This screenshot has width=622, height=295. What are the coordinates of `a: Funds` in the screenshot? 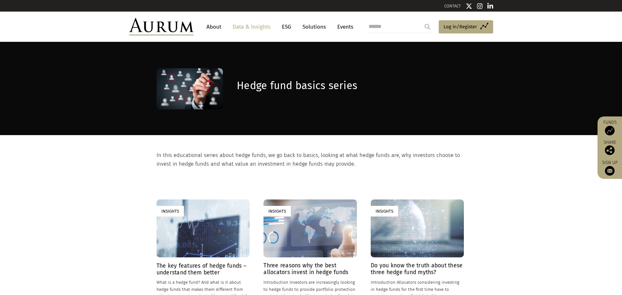 It's located at (609, 127).